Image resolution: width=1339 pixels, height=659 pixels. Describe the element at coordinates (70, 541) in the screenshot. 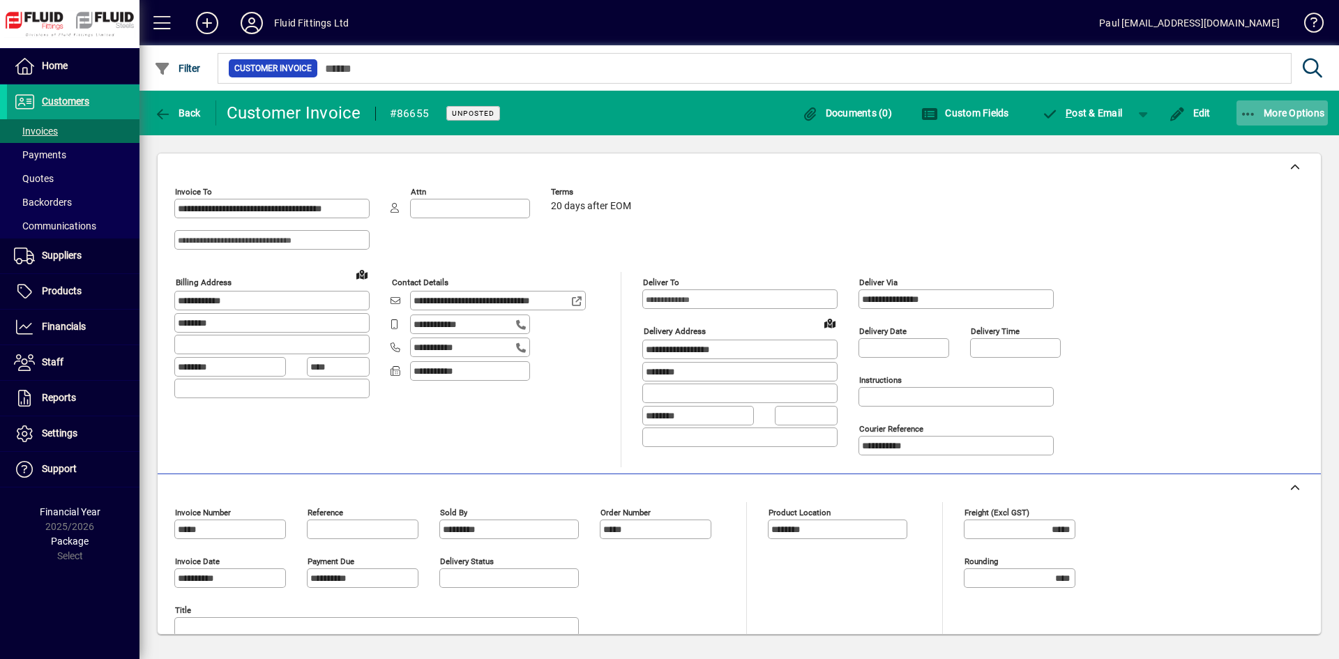

I see `span: Package` at that location.